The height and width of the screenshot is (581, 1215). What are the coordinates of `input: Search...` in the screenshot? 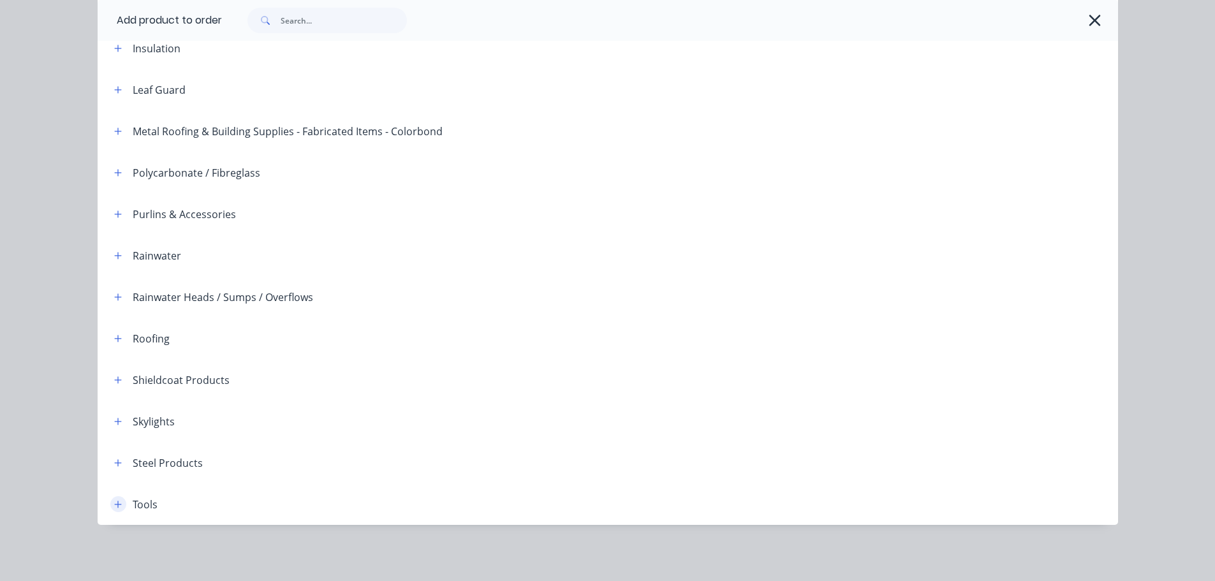 It's located at (344, 20).